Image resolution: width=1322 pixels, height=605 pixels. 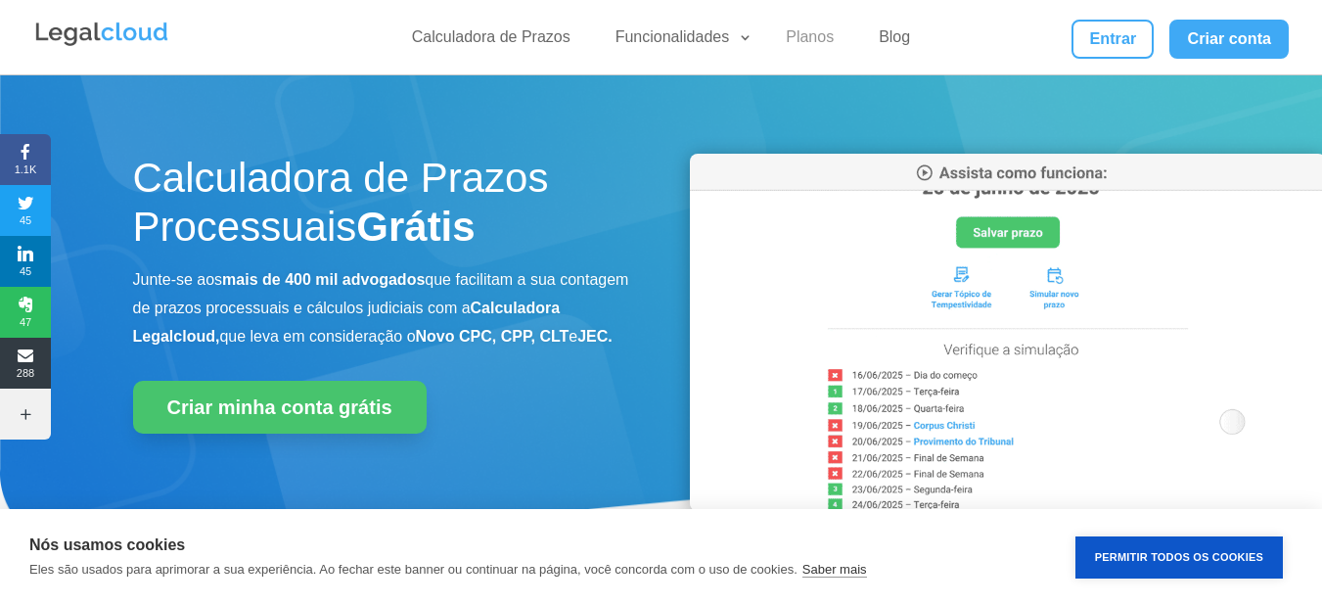 What do you see at coordinates (1229, 39) in the screenshot?
I see `a: Criar conta` at bounding box center [1229, 39].